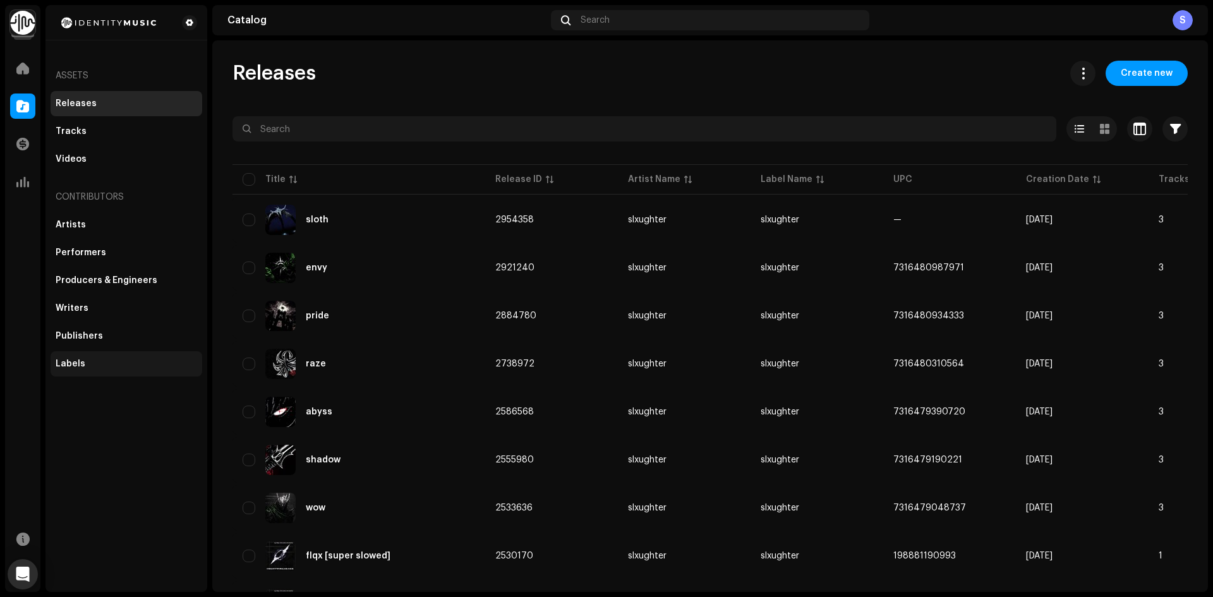 The image size is (1213, 597). I want to click on div: Artist Name, so click(654, 179).